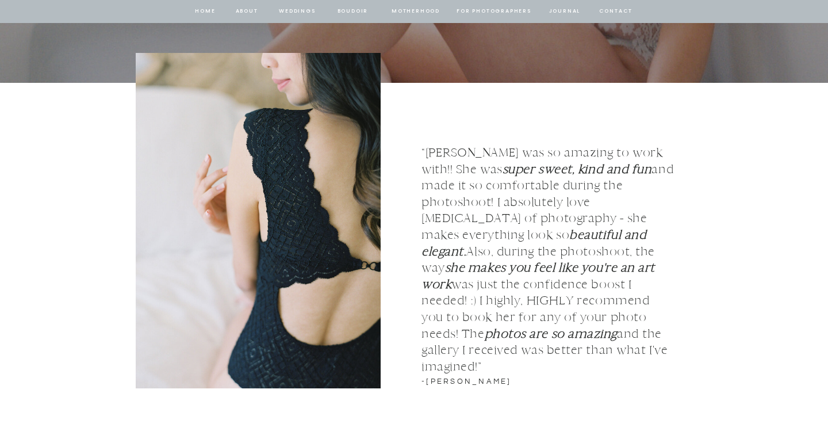  Describe the element at coordinates (577, 169) in the screenshot. I see `b: super sweet, kind and fun` at that location.